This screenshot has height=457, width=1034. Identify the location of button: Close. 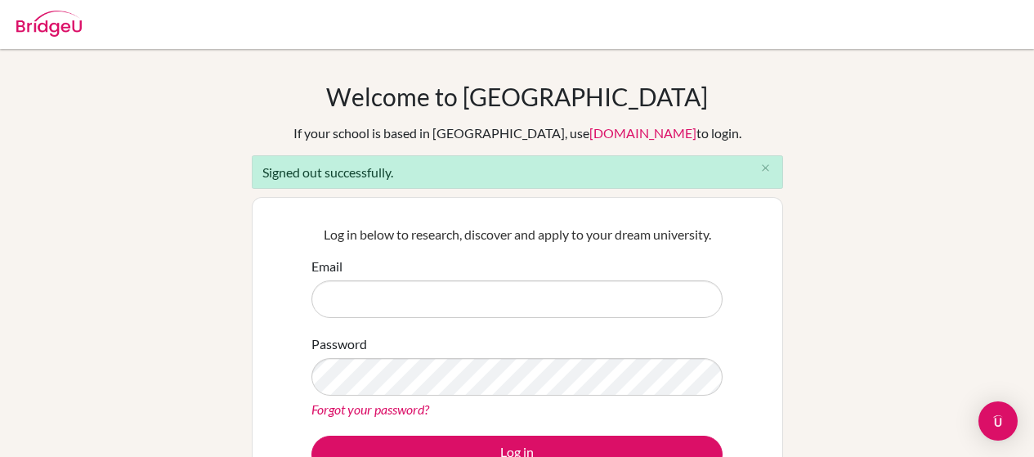
(766, 168).